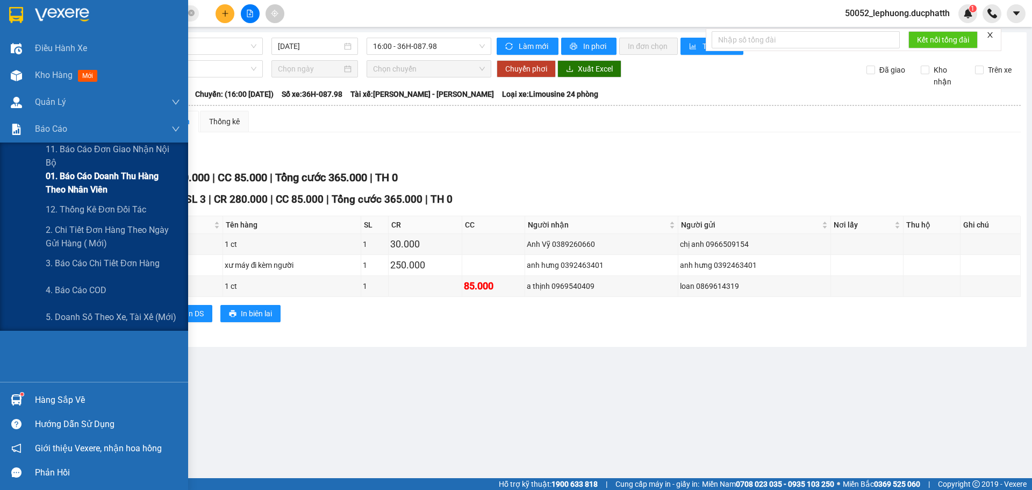  I want to click on th: Ghi chú, so click(991, 225).